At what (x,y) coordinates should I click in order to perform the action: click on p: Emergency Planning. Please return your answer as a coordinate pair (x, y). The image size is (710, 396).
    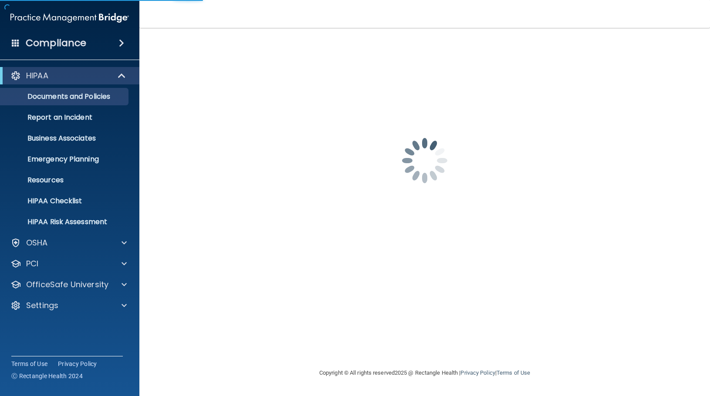
    Looking at the image, I should click on (65, 159).